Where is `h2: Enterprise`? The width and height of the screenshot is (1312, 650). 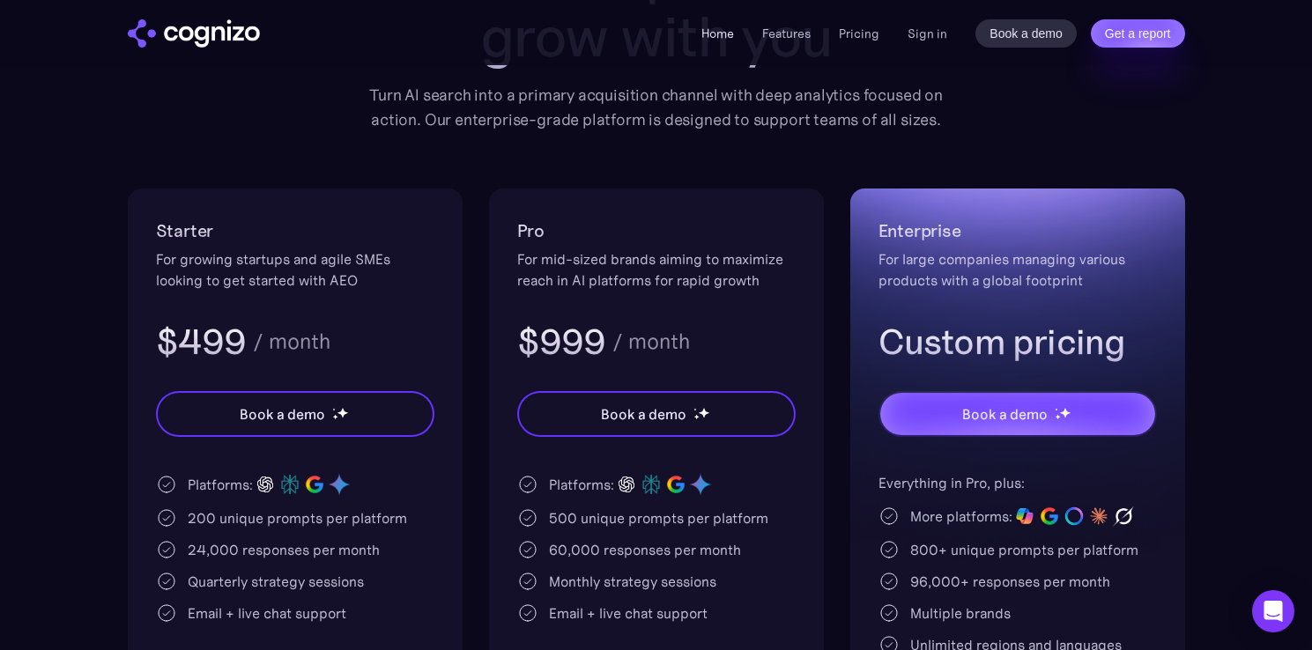 h2: Enterprise is located at coordinates (1018, 231).